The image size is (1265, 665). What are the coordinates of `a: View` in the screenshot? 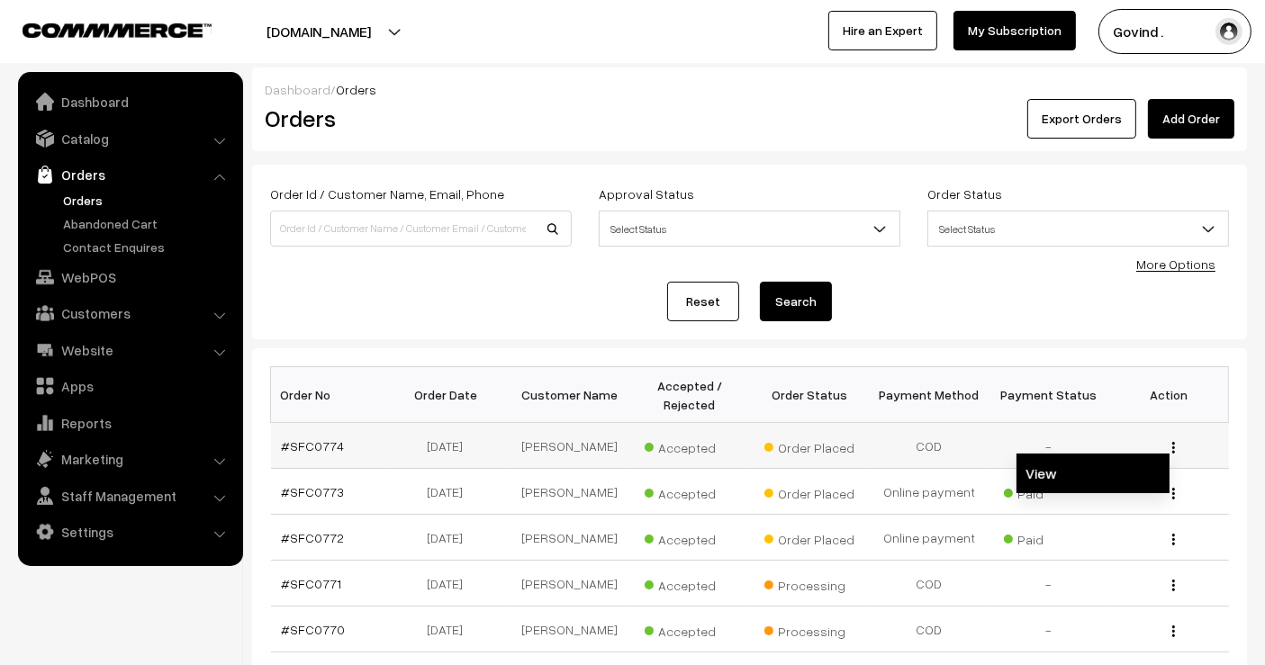 It's located at (1093, 474).